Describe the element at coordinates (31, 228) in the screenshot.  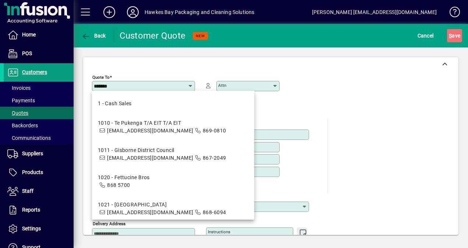
I see `span: Settings` at that location.